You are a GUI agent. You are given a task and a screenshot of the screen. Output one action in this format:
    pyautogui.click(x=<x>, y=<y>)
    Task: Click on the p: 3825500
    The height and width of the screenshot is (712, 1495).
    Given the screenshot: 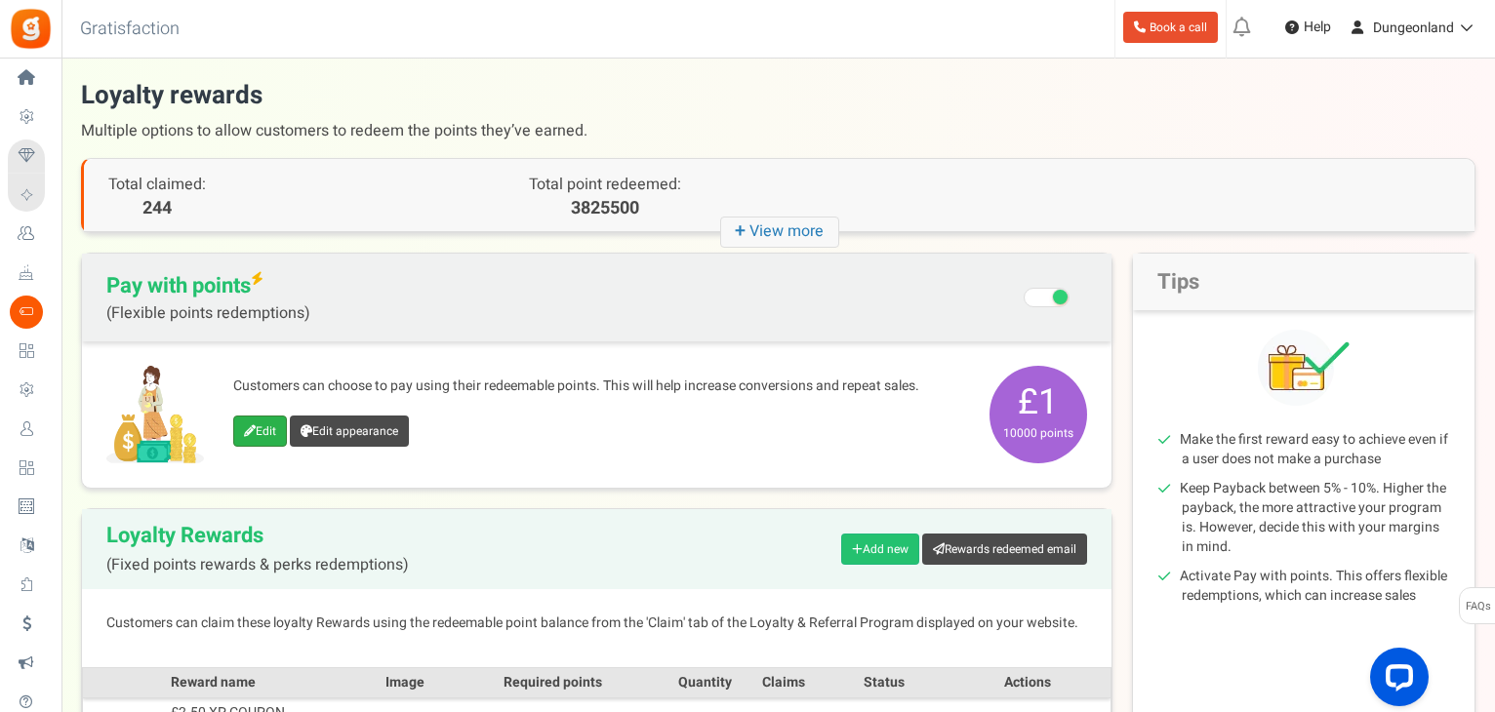 What is the action you would take?
    pyautogui.click(x=605, y=209)
    